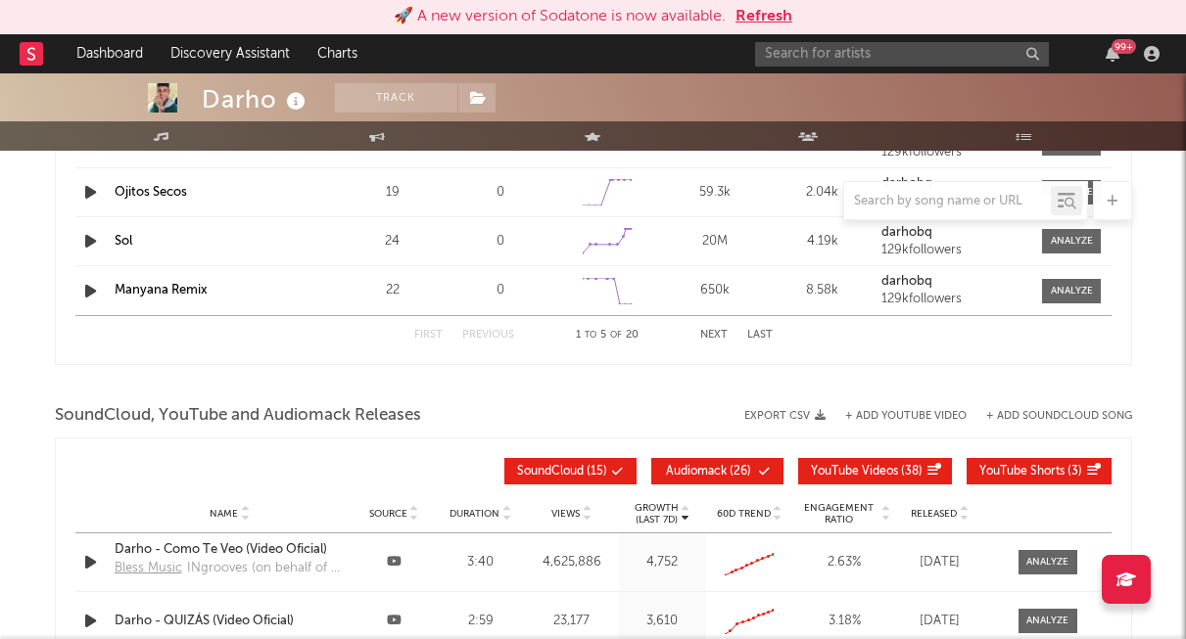  What do you see at coordinates (743, 514) in the screenshot?
I see `span: 60D Trend` at bounding box center [743, 514].